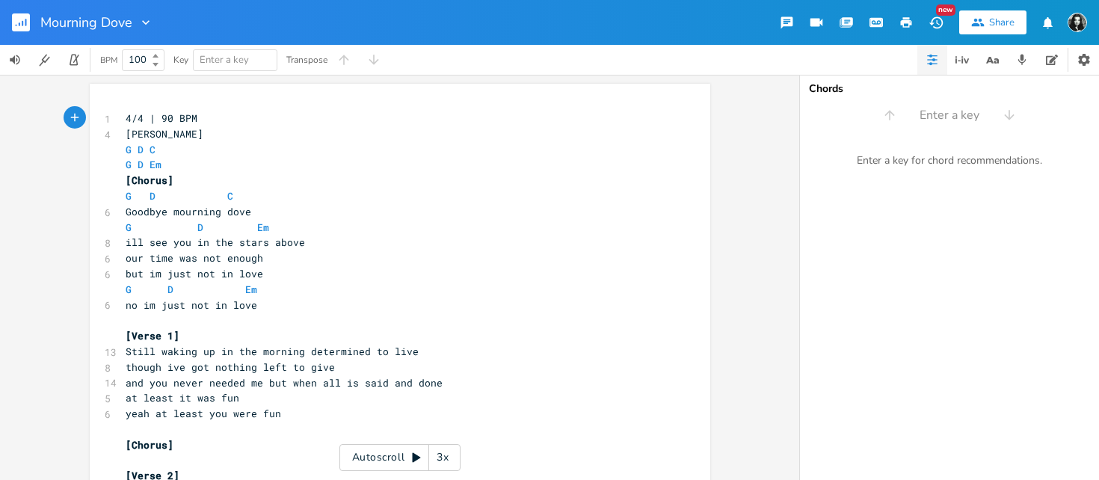 This screenshot has width=1099, height=480. I want to click on div: 3x, so click(443, 458).